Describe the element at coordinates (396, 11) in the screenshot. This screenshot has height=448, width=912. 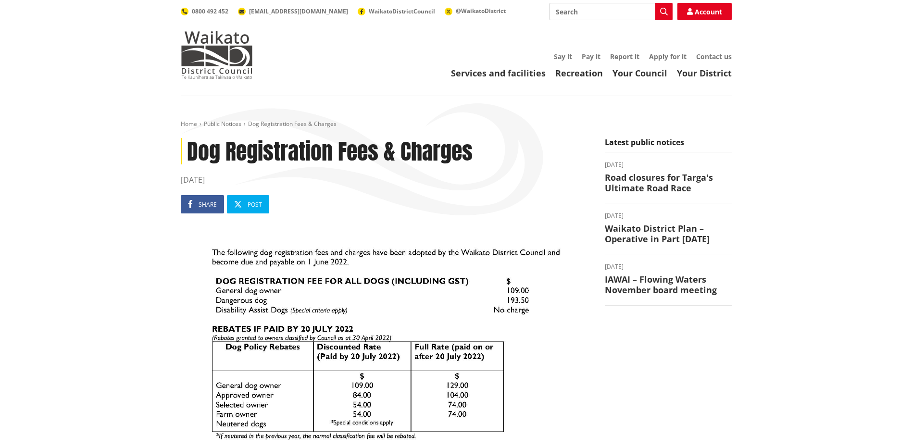
I see `a: WaikatoDistrictCouncil` at that location.